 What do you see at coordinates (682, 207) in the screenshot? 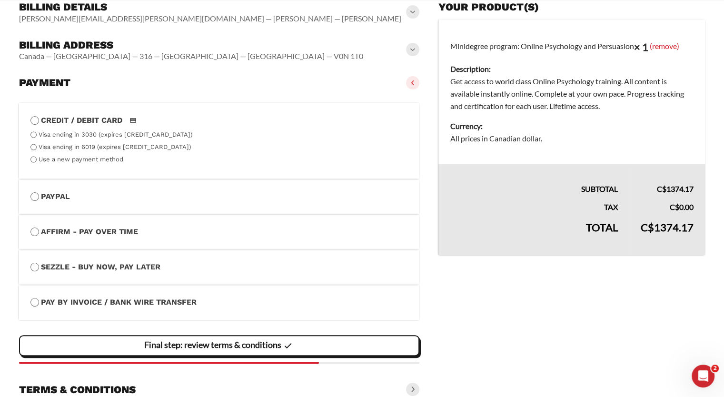
I see `bdi: 0.00` at bounding box center [682, 207].